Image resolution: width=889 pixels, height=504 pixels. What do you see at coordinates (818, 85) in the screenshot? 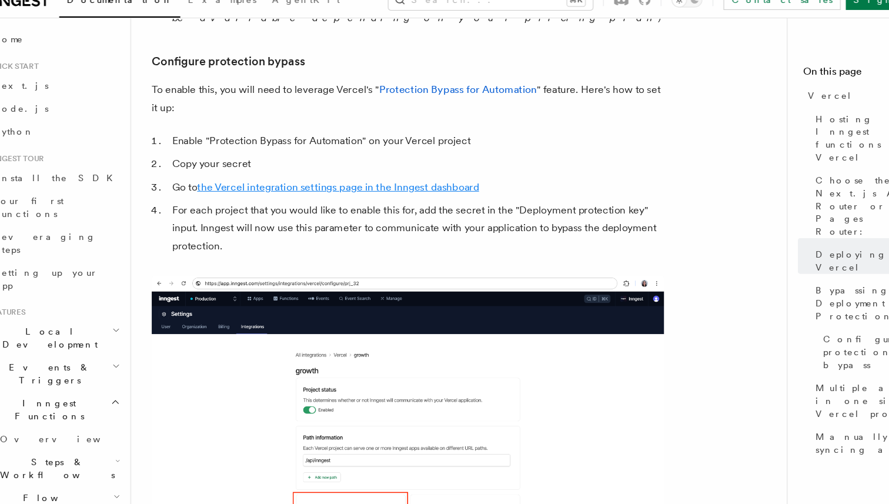
I see `h4: On this page` at bounding box center [818, 85].